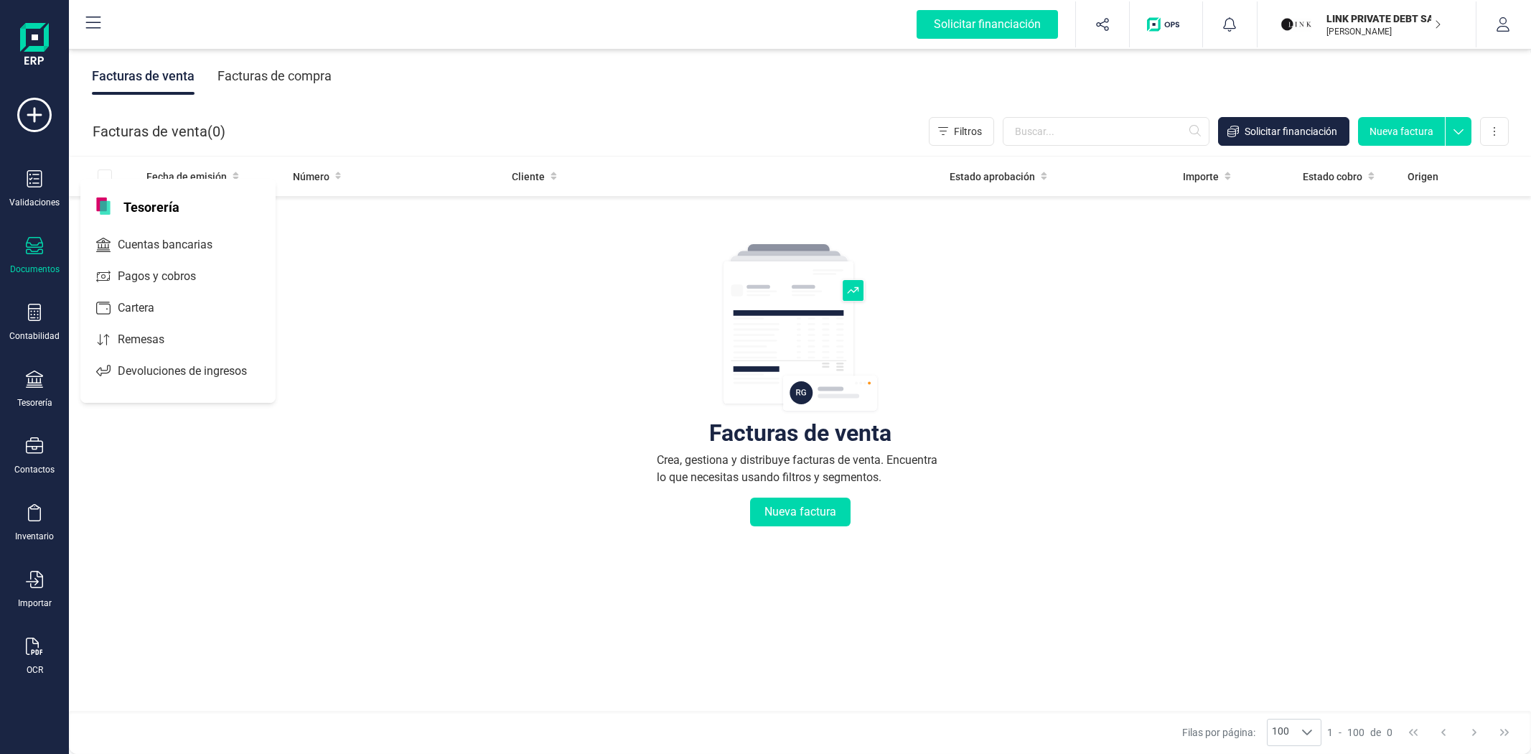 This screenshot has height=754, width=1531. I want to click on span: Pagos y cobros, so click(166, 276).